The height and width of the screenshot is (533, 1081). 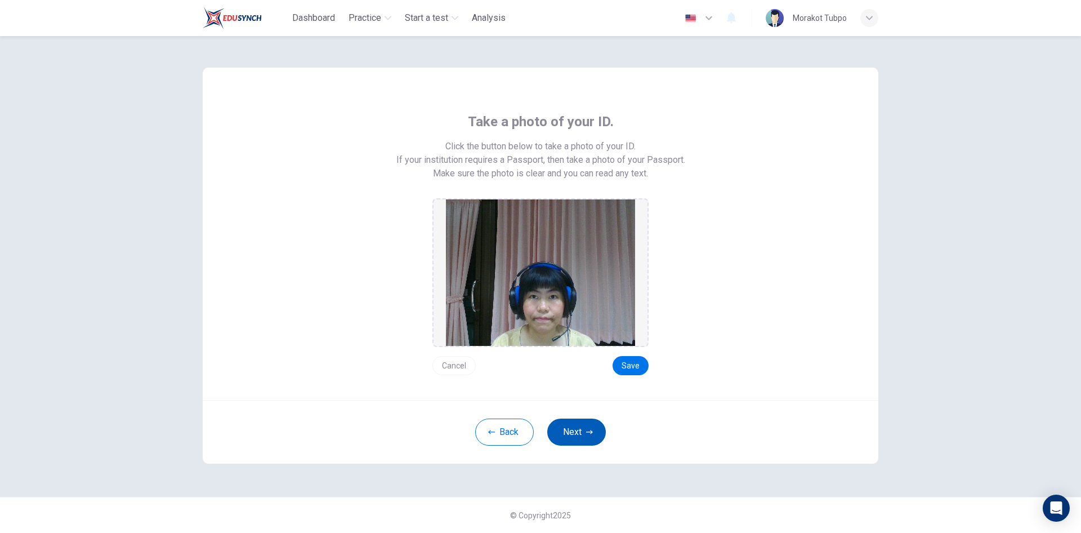 What do you see at coordinates (690, 18) in the screenshot?
I see `img: en` at bounding box center [690, 18].